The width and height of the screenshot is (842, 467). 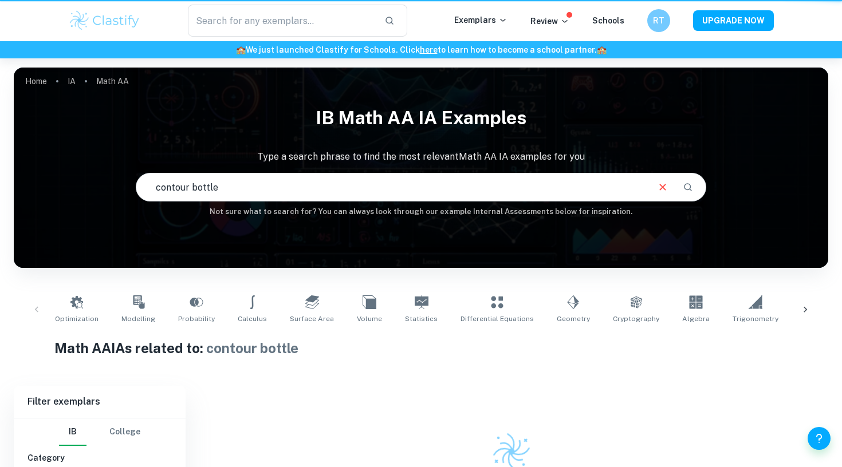 I want to click on input: Search for any exemplars..., so click(x=281, y=21).